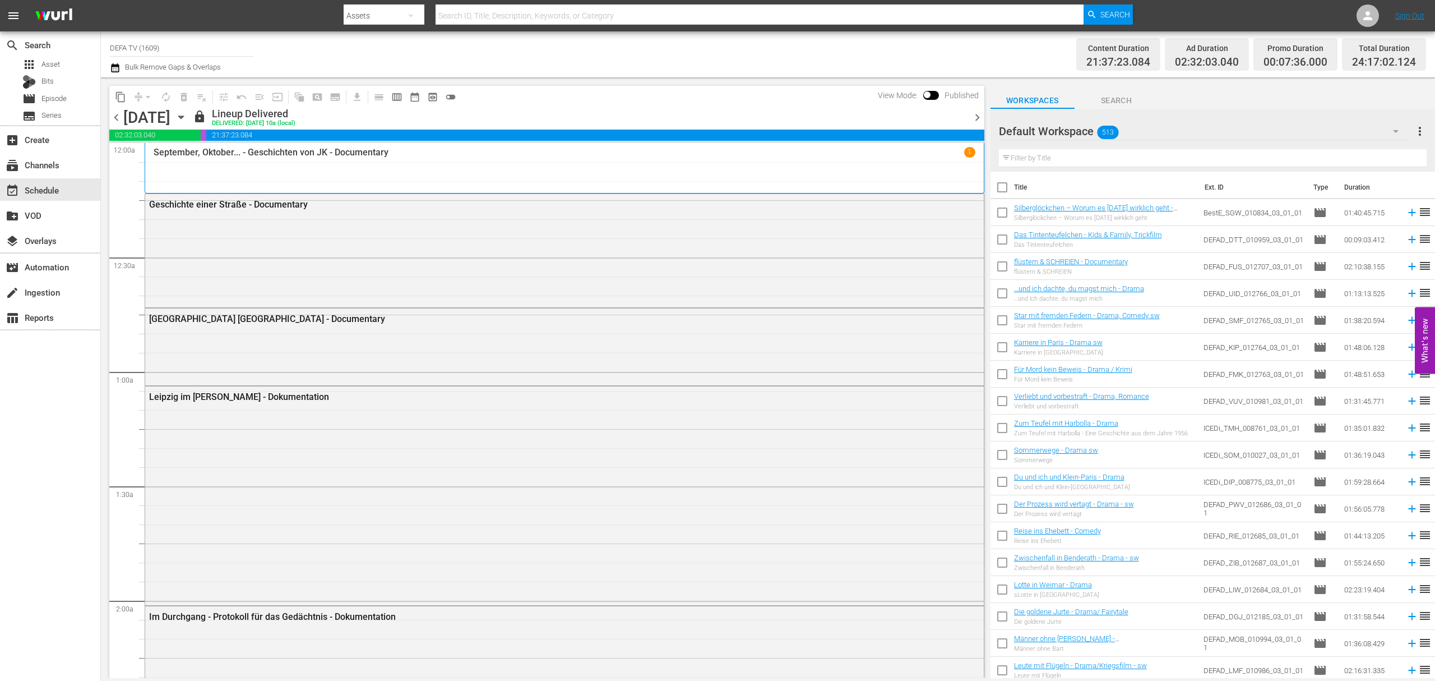 The image size is (1435, 681). What do you see at coordinates (977, 117) in the screenshot?
I see `span: chevron_right` at bounding box center [977, 117].